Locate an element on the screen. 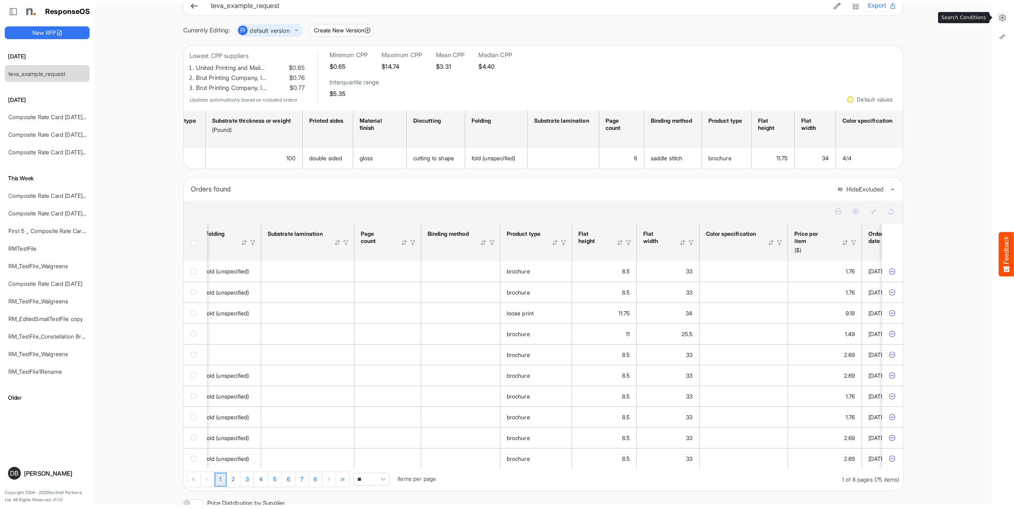 The image size is (1014, 508). div: Go to previous page is located at coordinates (208, 479).